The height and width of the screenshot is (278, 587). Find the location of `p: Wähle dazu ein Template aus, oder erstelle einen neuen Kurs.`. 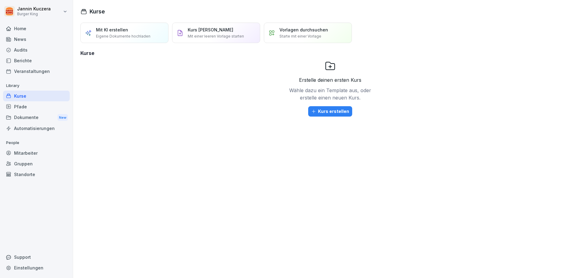

p: Wähle dazu ein Template aus, oder erstelle einen neuen Kurs. is located at coordinates (330, 94).